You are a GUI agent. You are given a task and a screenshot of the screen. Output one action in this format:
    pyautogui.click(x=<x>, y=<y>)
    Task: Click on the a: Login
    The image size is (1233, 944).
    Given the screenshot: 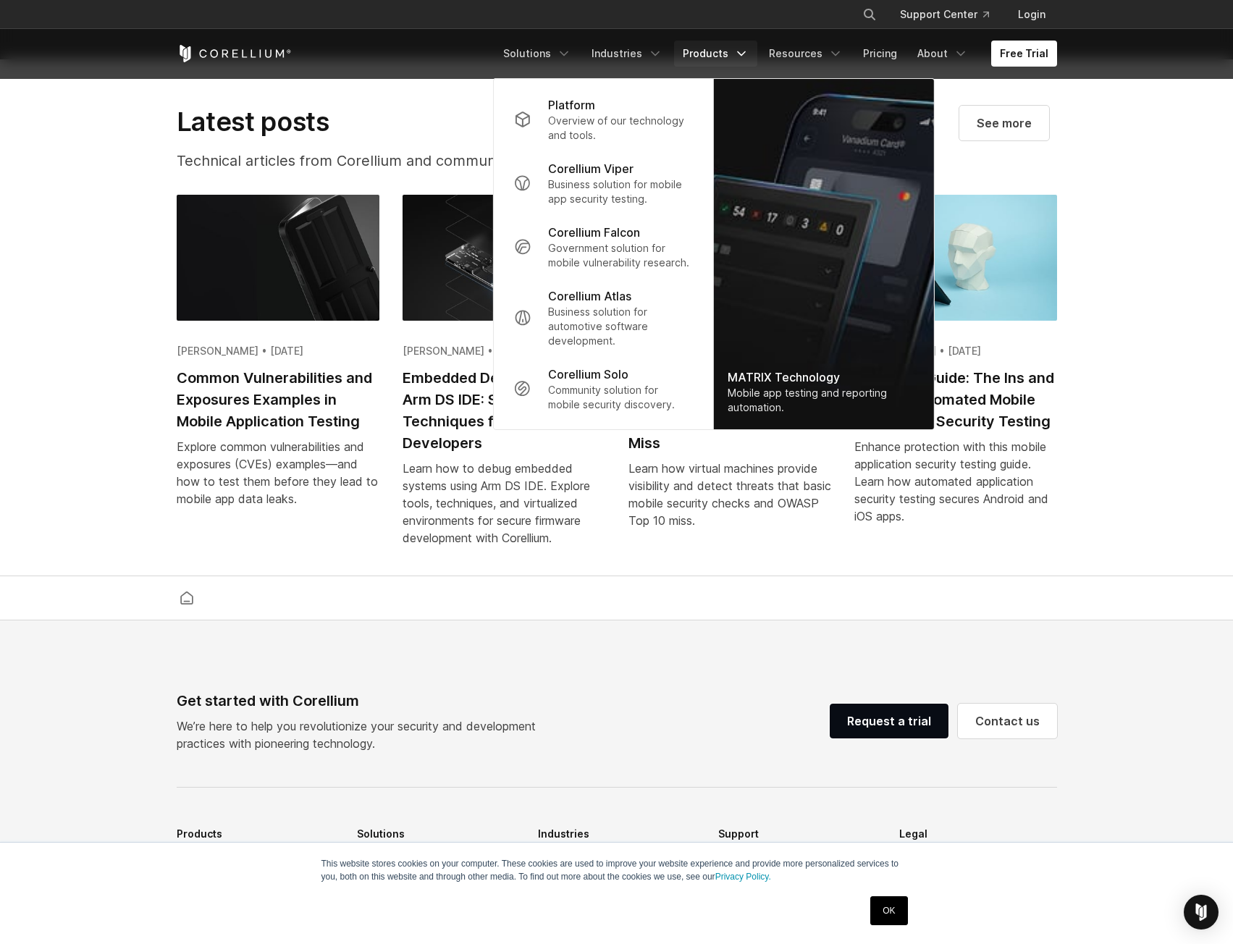 What is the action you would take?
    pyautogui.click(x=1032, y=14)
    